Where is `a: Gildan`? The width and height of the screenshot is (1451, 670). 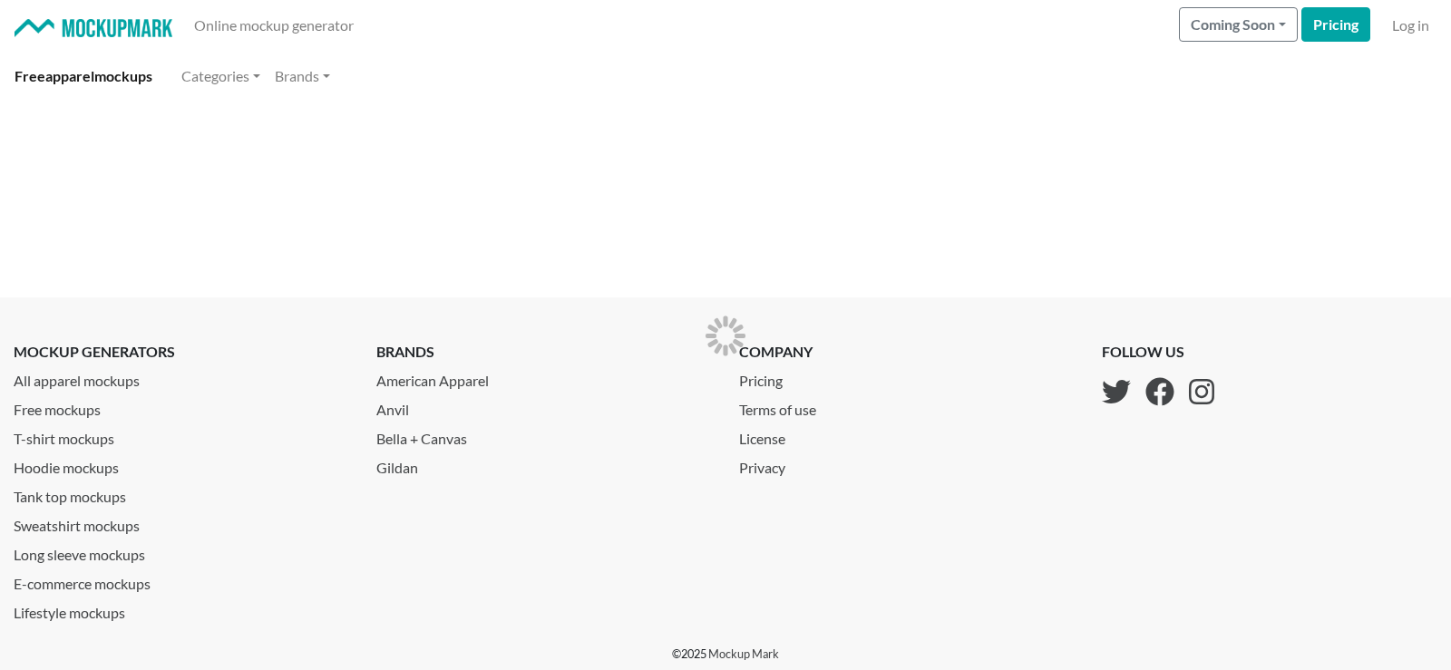
a: Gildan is located at coordinates (544, 464).